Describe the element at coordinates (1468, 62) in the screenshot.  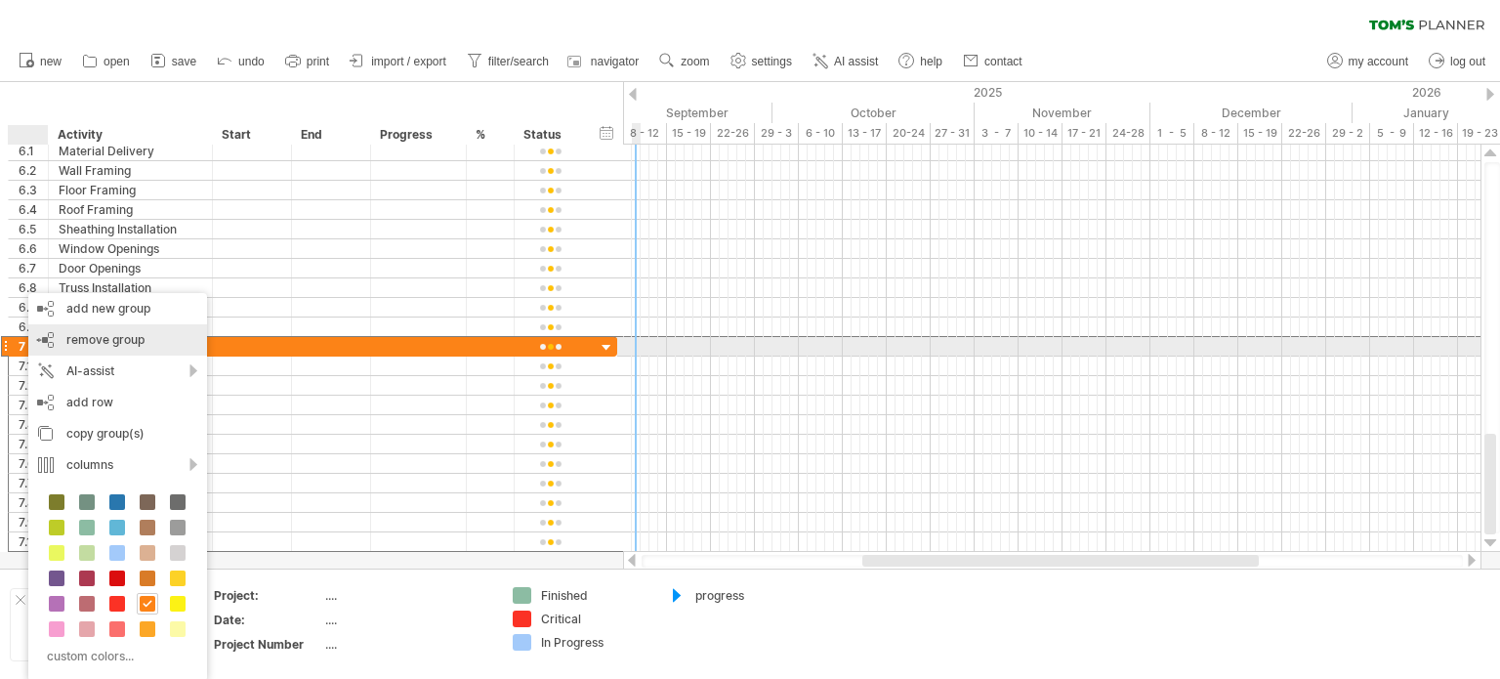
I see `span: log out` at that location.